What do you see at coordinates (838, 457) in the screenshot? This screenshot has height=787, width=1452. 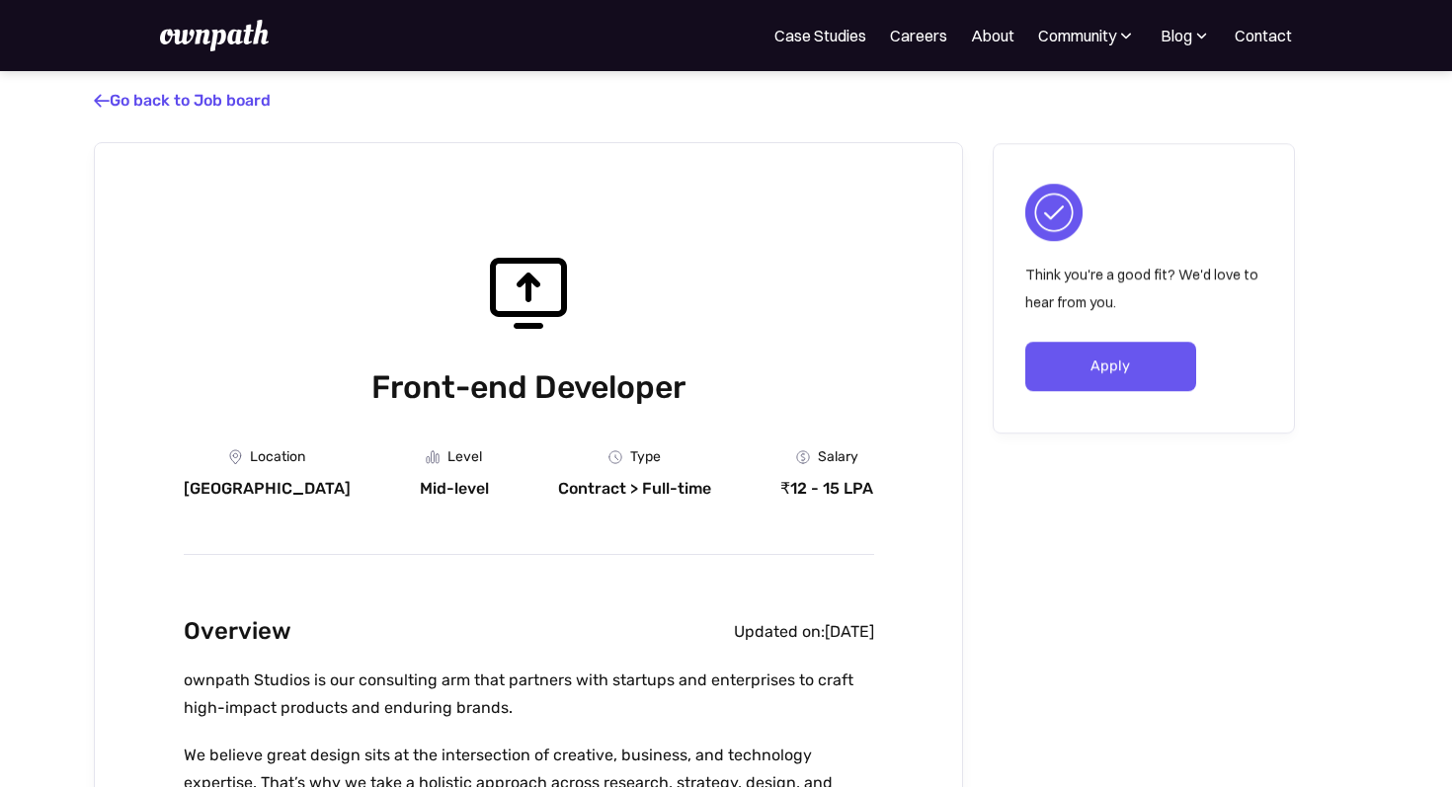 I see `div: Salary` at bounding box center [838, 457].